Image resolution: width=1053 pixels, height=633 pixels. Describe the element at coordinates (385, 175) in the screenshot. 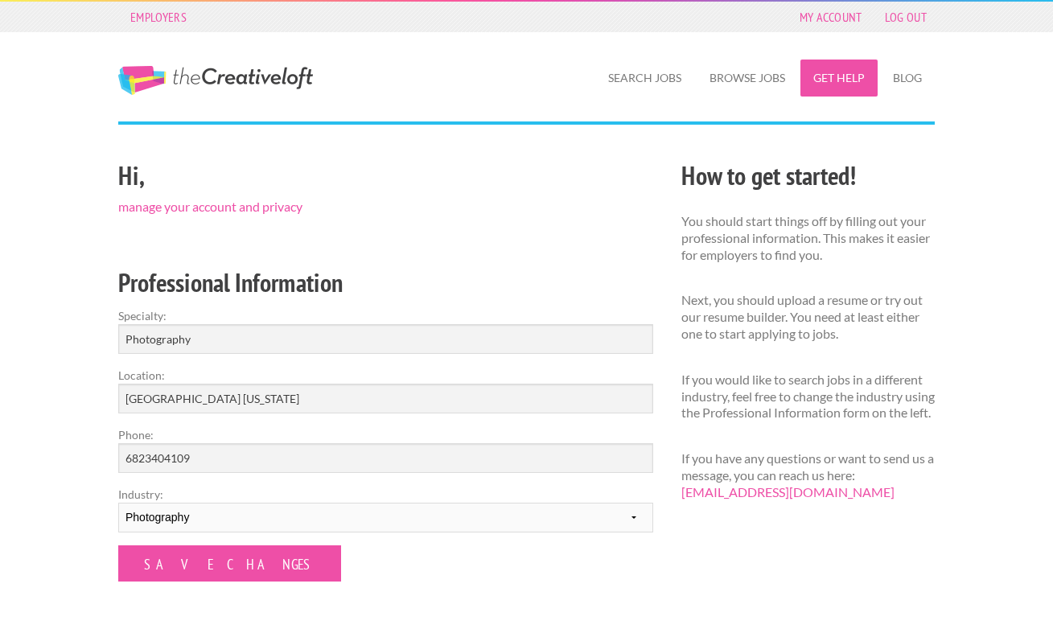

I see `h2: Hi,` at that location.